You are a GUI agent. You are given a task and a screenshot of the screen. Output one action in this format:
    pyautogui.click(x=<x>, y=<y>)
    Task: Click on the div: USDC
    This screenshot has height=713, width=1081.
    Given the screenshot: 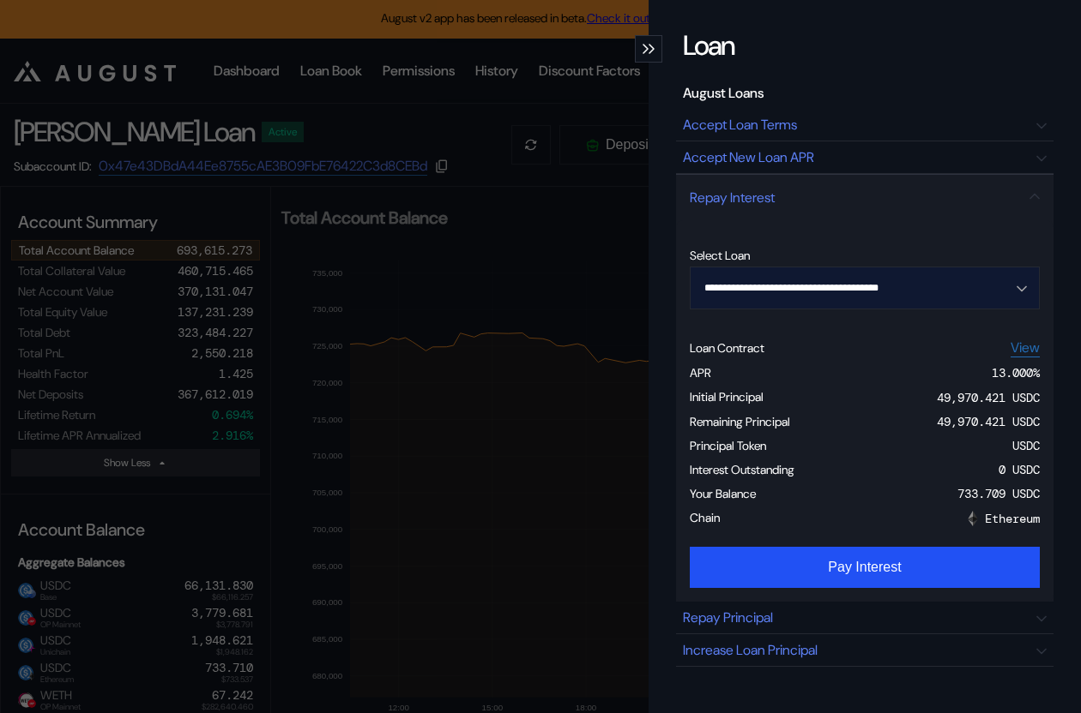 What is the action you would take?
    pyautogui.click(x=1026, y=446)
    